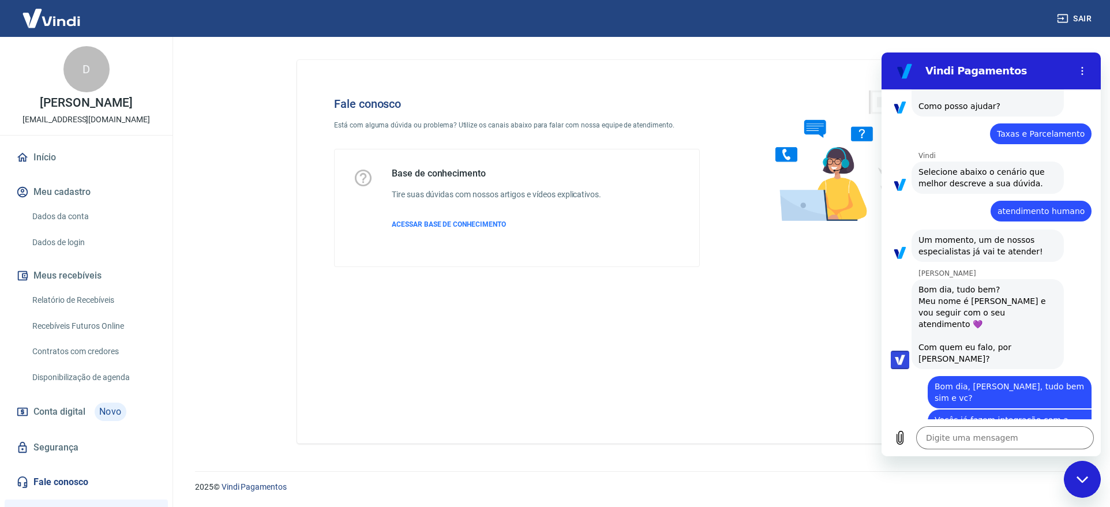 The image size is (1110, 507). What do you see at coordinates (254, 487) in the screenshot?
I see `a: Vindi Pagamentos` at bounding box center [254, 487].